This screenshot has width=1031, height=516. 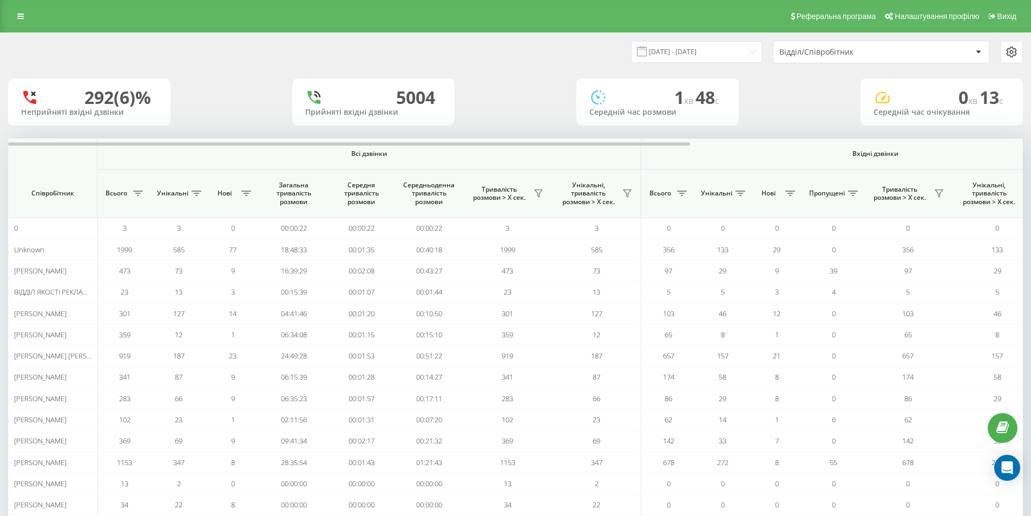 I want to click on span: Вихід, so click(x=1007, y=16).